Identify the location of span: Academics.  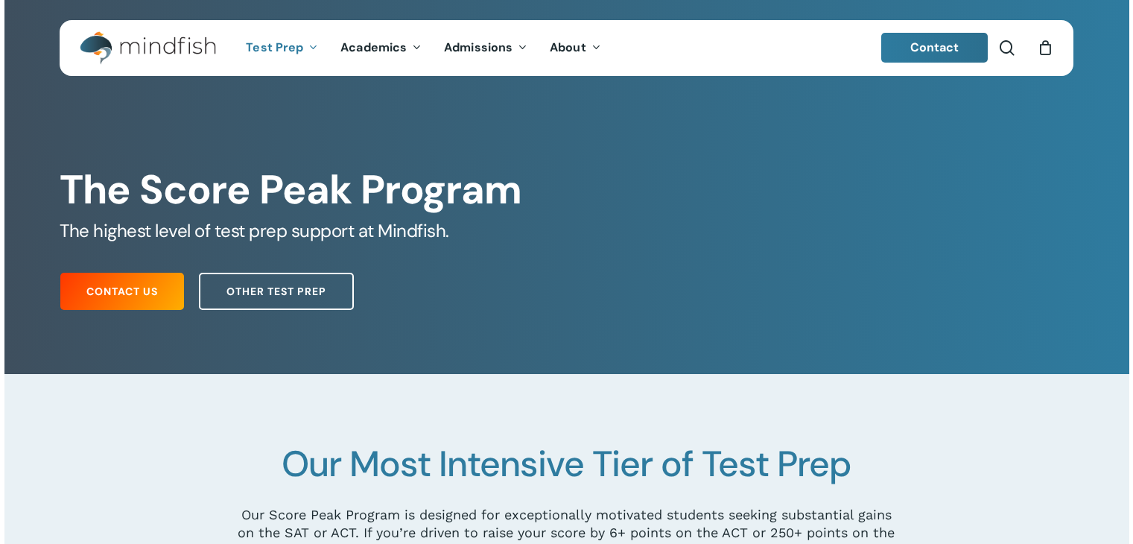
(373, 47).